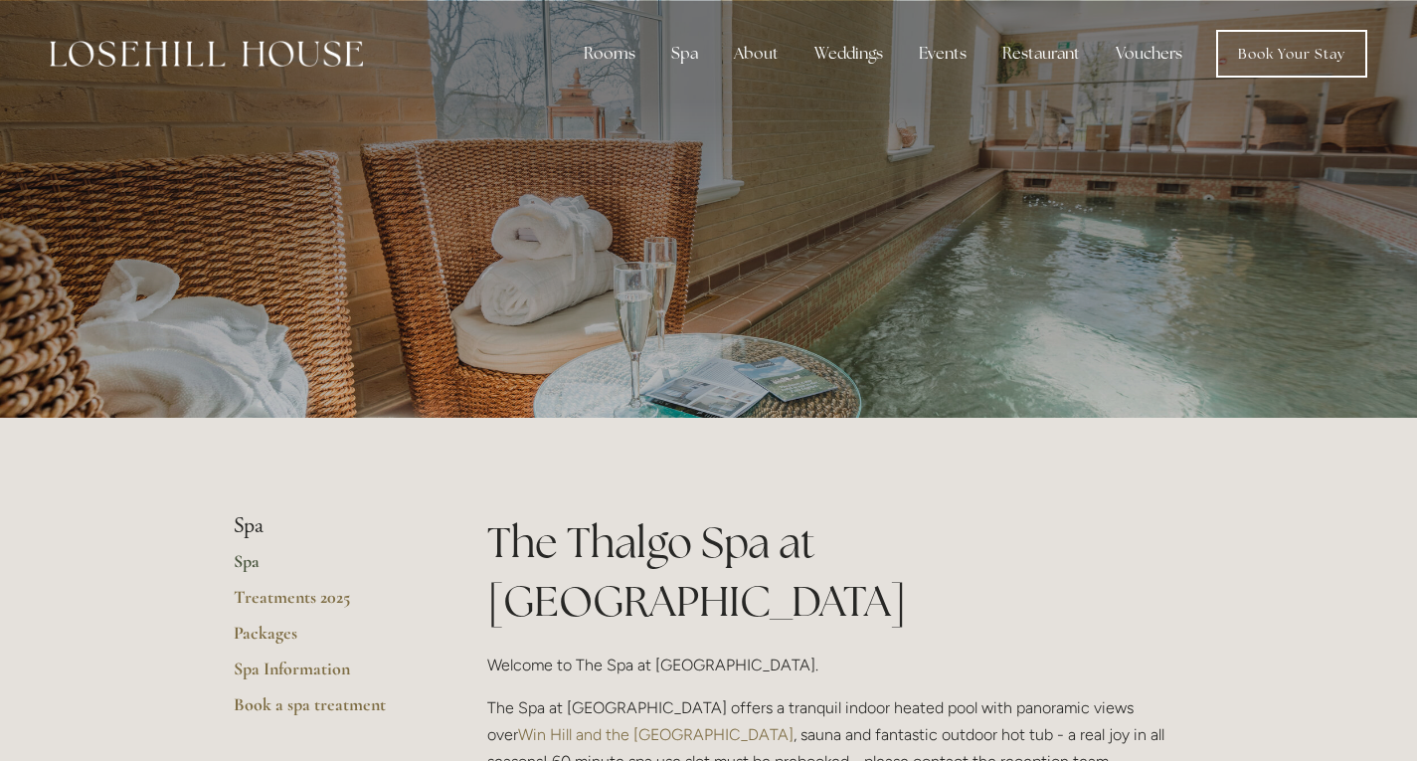 The image size is (1417, 761). Describe the element at coordinates (1041, 54) in the screenshot. I see `div: Restaurant` at that location.